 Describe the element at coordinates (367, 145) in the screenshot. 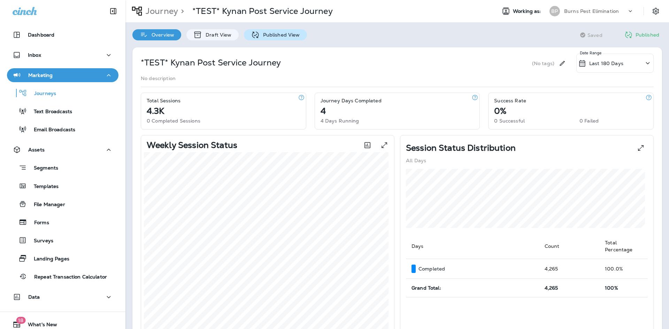

I see `button: Toggle between session count and session percentage` at that location.